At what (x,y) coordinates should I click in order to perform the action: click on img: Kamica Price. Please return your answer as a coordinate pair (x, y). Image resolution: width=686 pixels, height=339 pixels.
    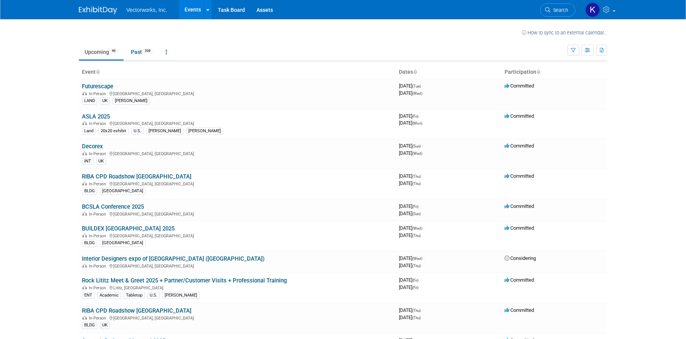
    Looking at the image, I should click on (592, 10).